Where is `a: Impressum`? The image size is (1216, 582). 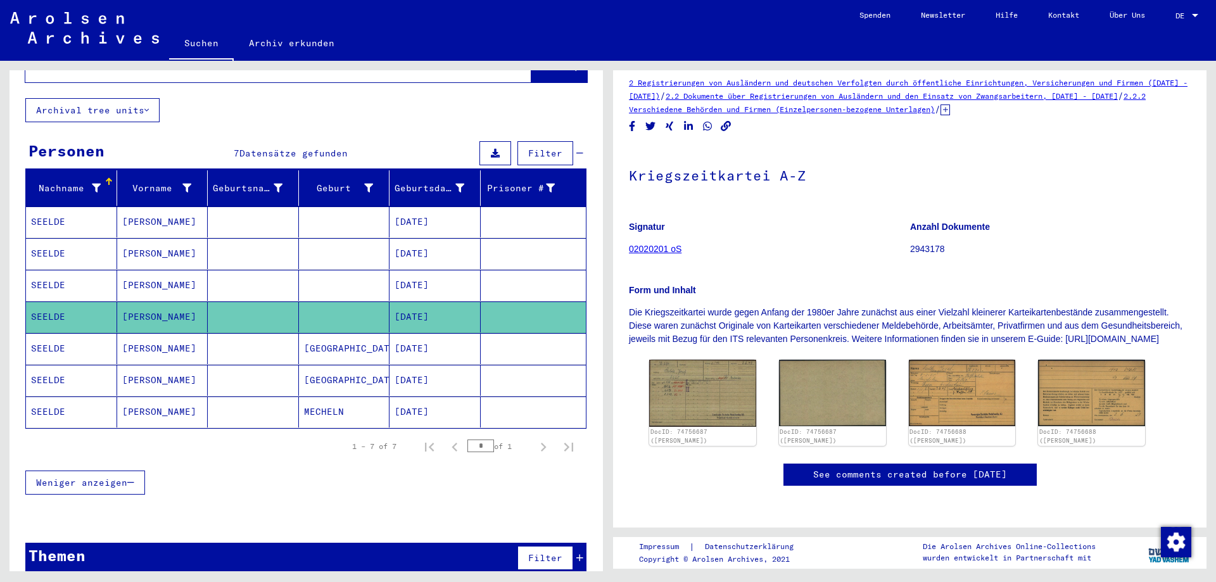
a: Impressum is located at coordinates (664, 547).